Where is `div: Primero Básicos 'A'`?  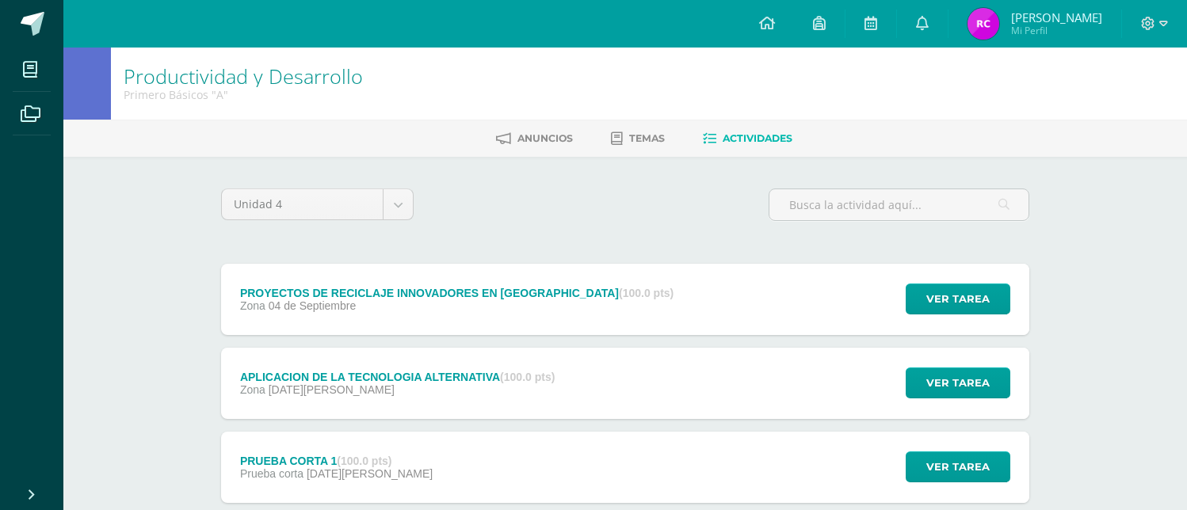 div: Primero Básicos 'A' is located at coordinates (243, 94).